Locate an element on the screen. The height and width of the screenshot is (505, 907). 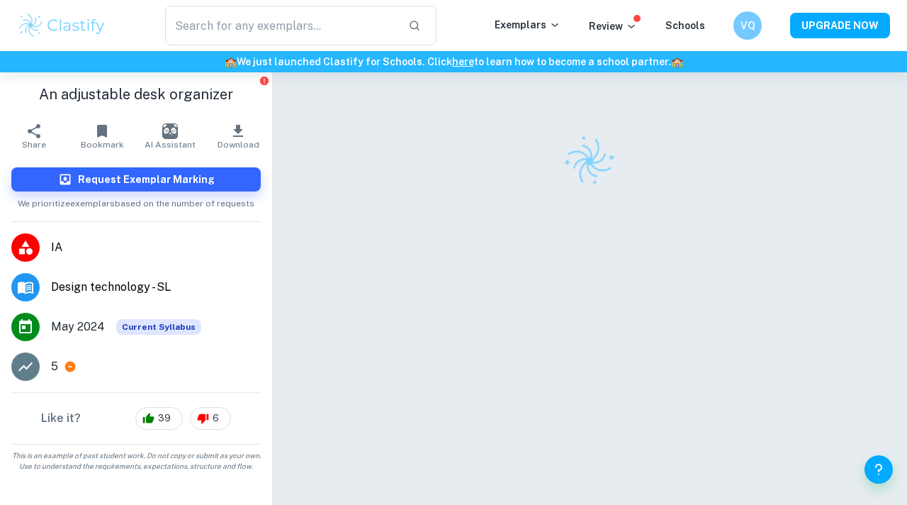
span: 39 is located at coordinates (164, 418).